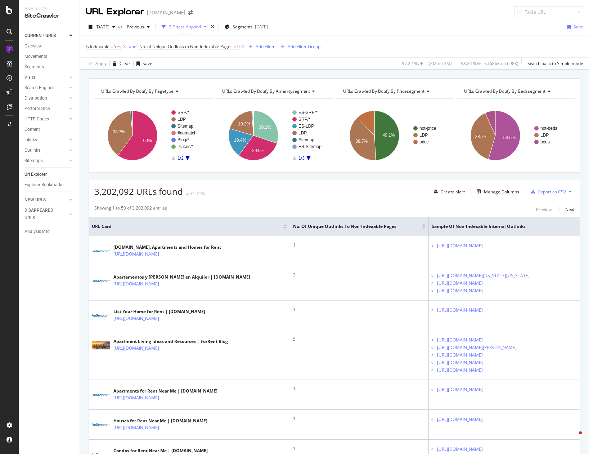 Image resolution: width=589 pixels, height=454 pixels. I want to click on div: Apply, so click(101, 63).